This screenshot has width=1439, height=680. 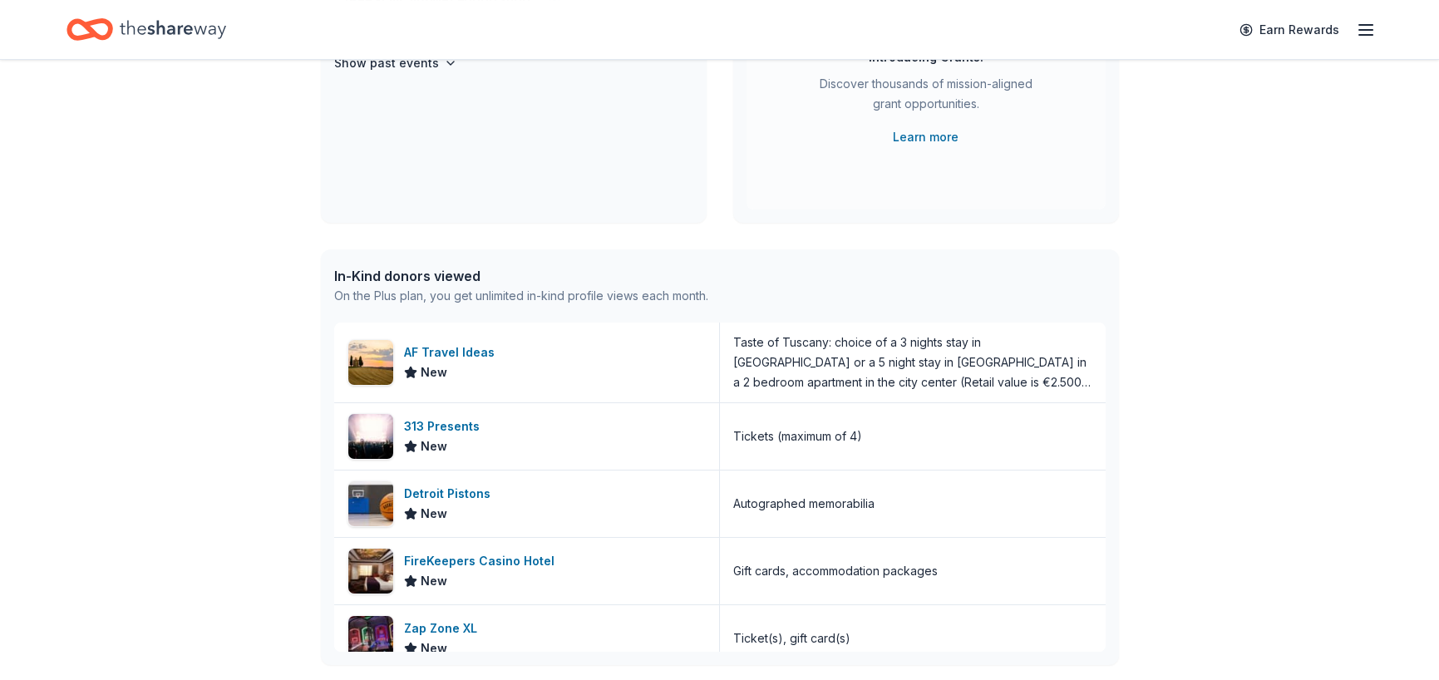 What do you see at coordinates (371, 436) in the screenshot?
I see `img: Image for 313 Presents` at bounding box center [371, 436].